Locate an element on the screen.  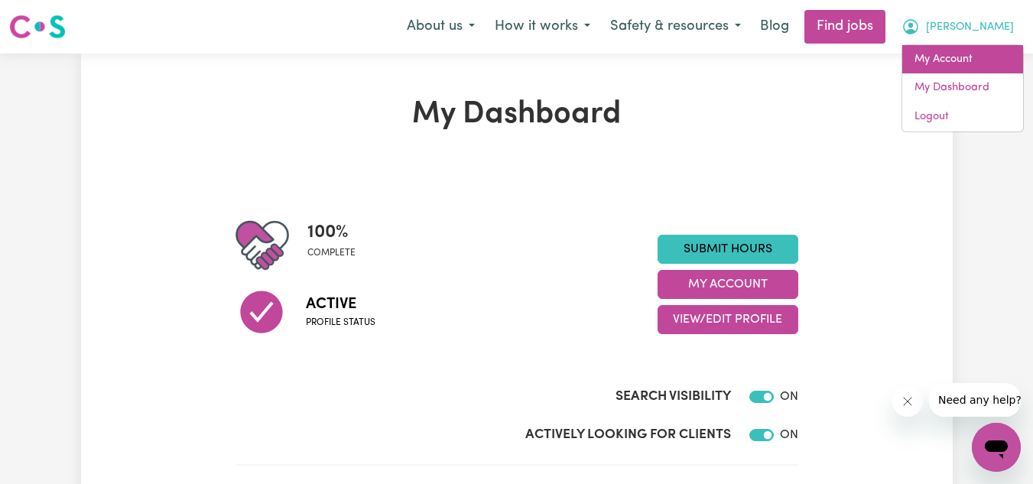
a: Submit Hours is located at coordinates (728, 249).